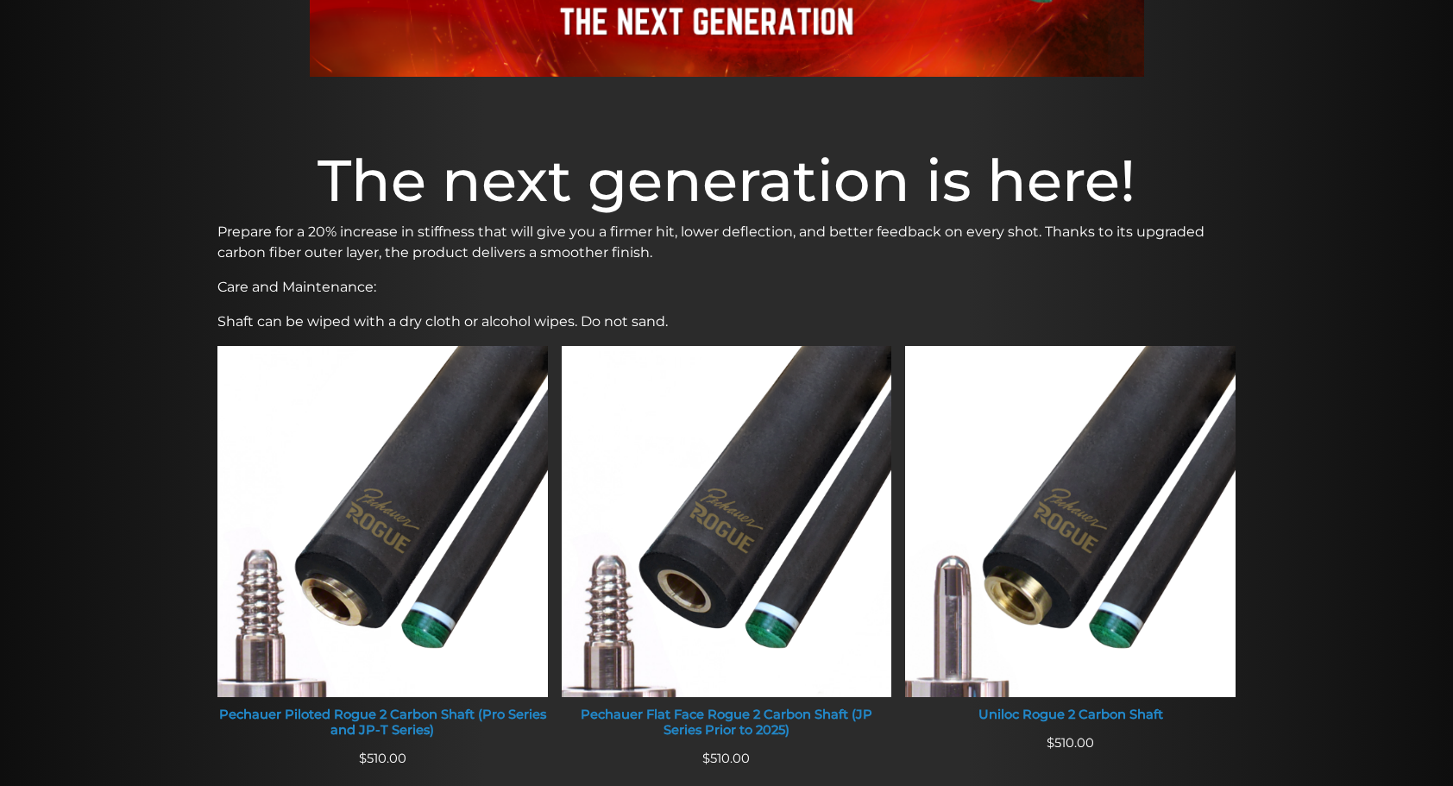 This screenshot has width=1453, height=786. What do you see at coordinates (727, 180) in the screenshot?
I see `h1: The next generation is here!` at bounding box center [727, 180].